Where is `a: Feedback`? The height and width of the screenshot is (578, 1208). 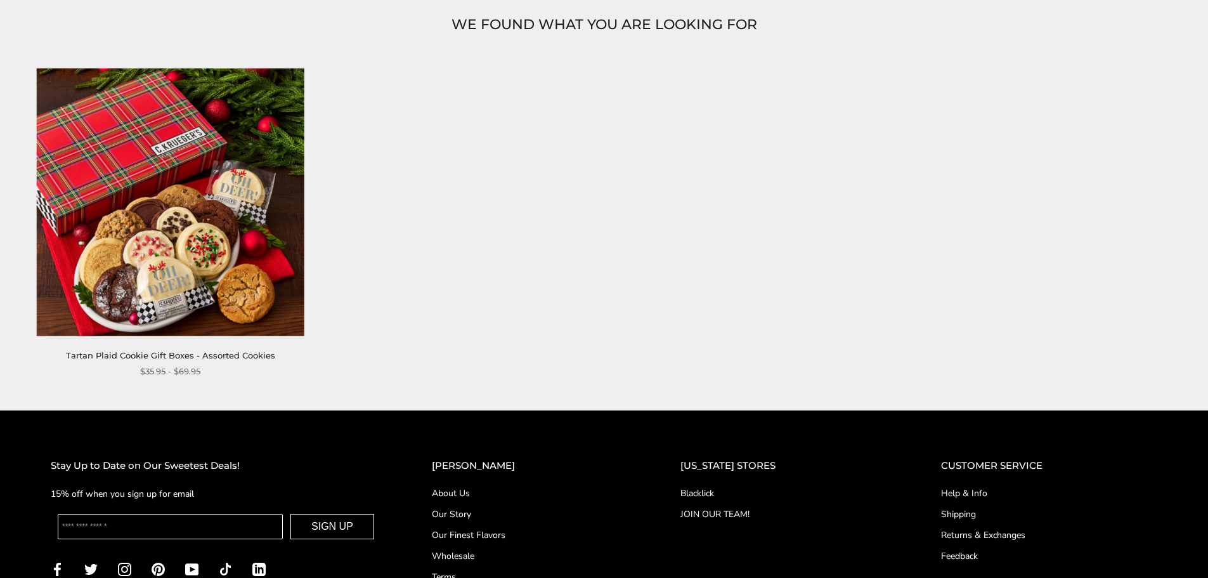
a: Feedback is located at coordinates (1049, 555).